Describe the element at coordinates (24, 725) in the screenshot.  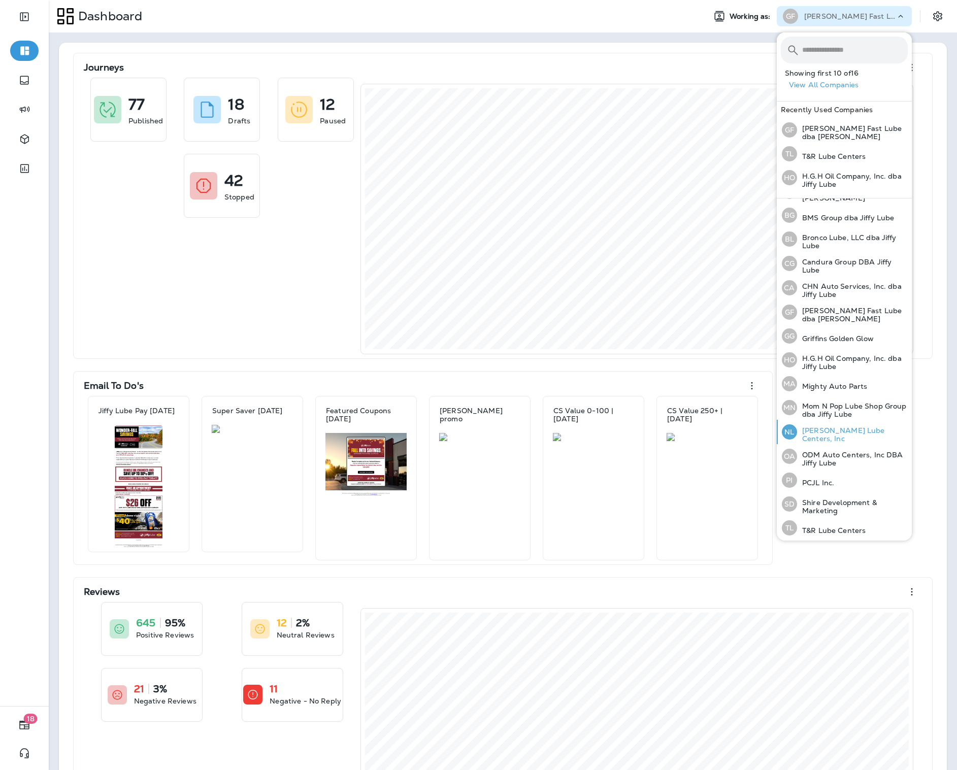
I see `button: 18` at that location.